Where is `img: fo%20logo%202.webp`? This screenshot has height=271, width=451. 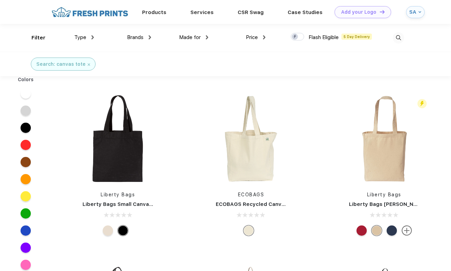 img: fo%20logo%202.webp is located at coordinates (90, 12).